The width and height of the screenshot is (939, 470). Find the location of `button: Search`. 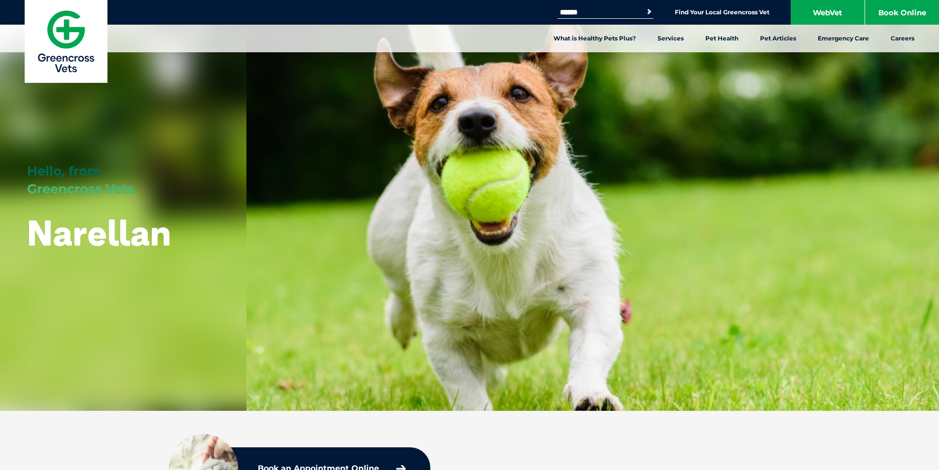

button: Search is located at coordinates (649, 12).